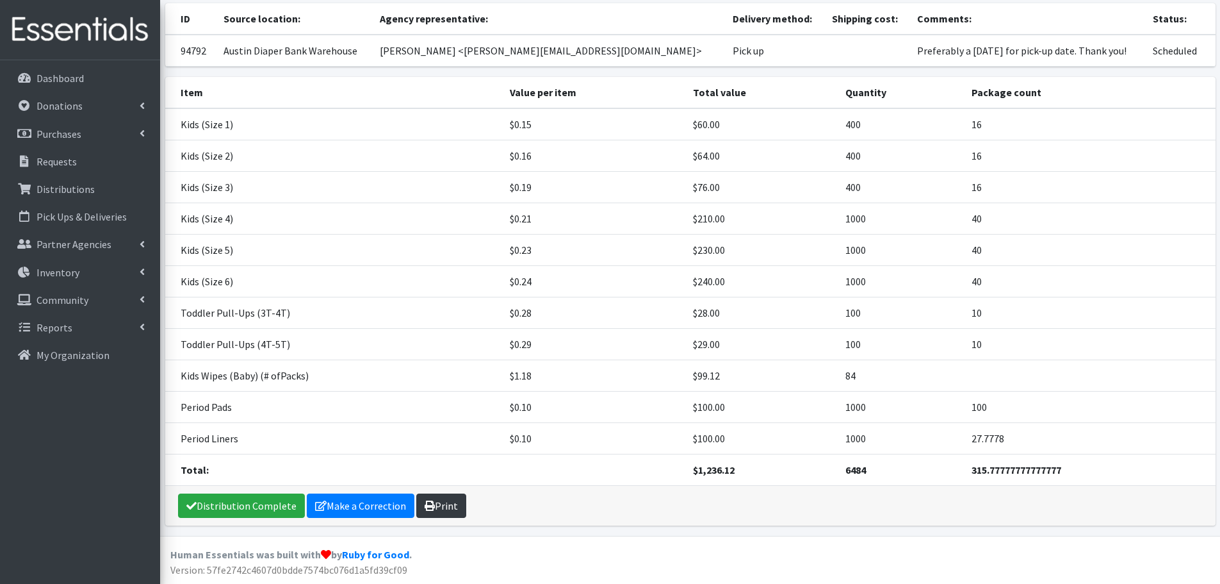  I want to click on td: $0.15, so click(594, 124).